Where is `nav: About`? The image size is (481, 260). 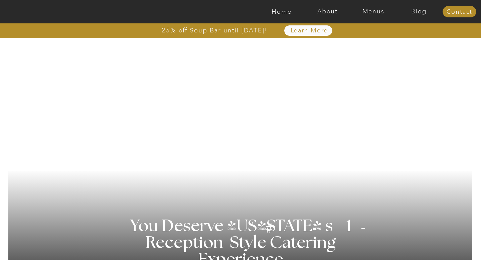
nav: About is located at coordinates (327, 12).